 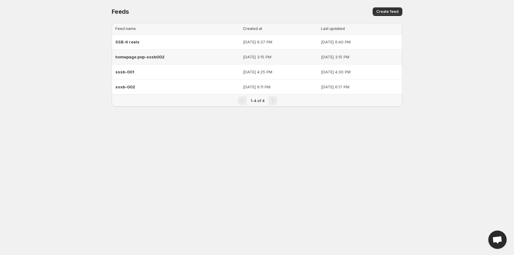 I want to click on span: Feeds, so click(x=120, y=12).